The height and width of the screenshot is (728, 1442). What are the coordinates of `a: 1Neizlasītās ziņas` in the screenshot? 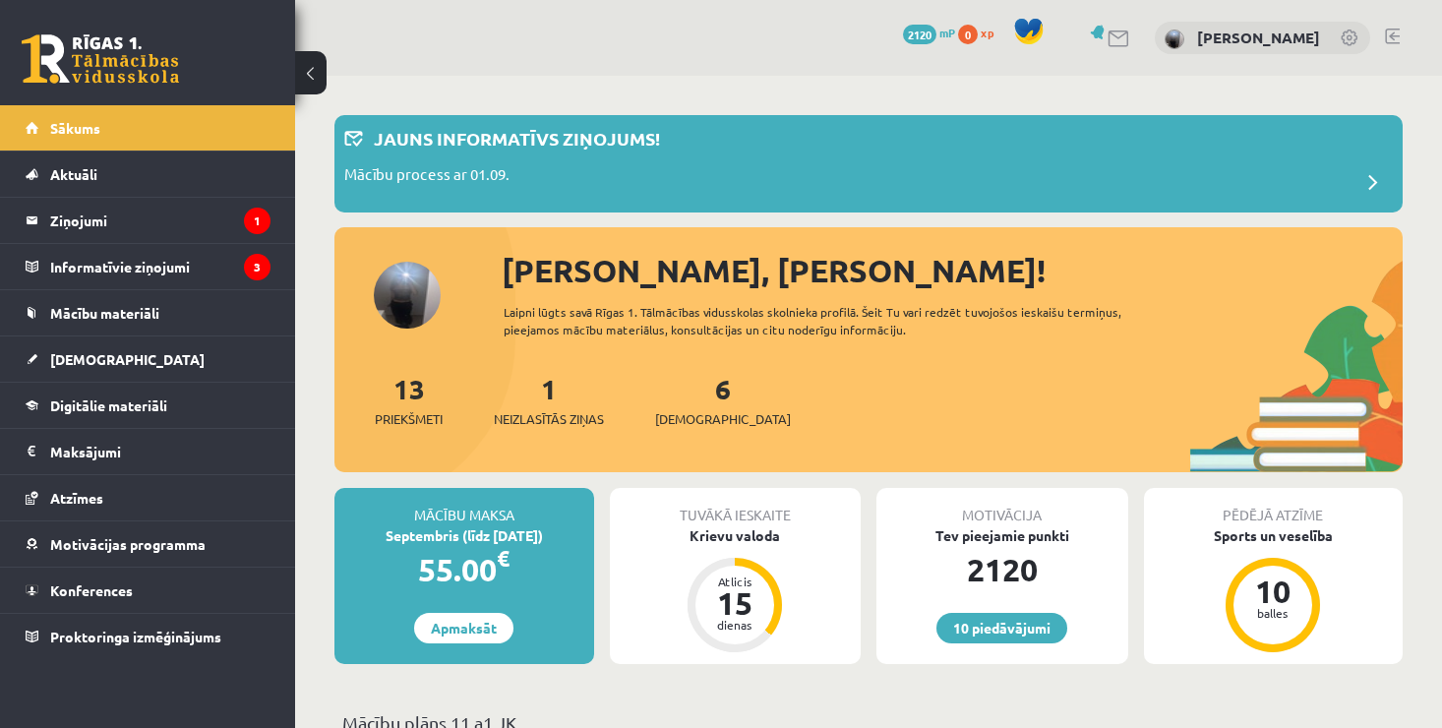 It's located at (549, 399).